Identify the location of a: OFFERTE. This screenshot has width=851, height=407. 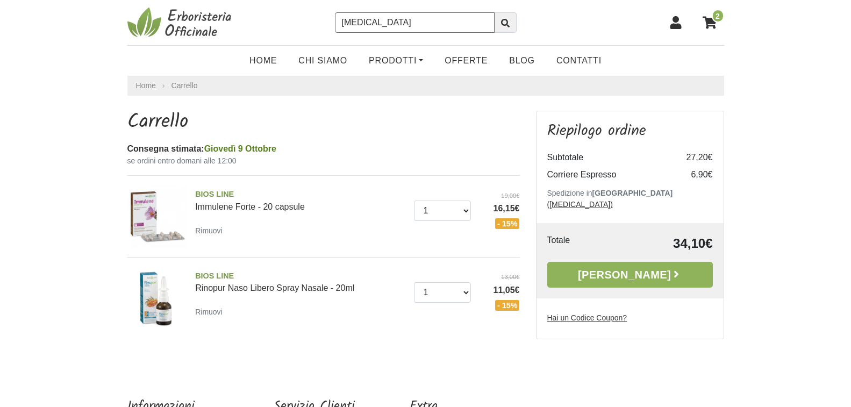
(466, 61).